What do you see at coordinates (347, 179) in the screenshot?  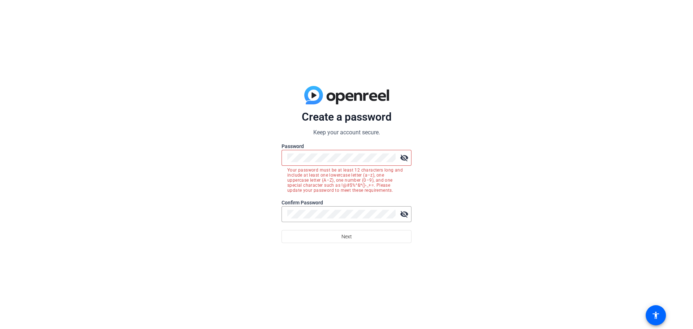 I see `mat-error: Your password must be at least 12 characters long and include at least one lowercase letter (a–z)...` at bounding box center [347, 179].